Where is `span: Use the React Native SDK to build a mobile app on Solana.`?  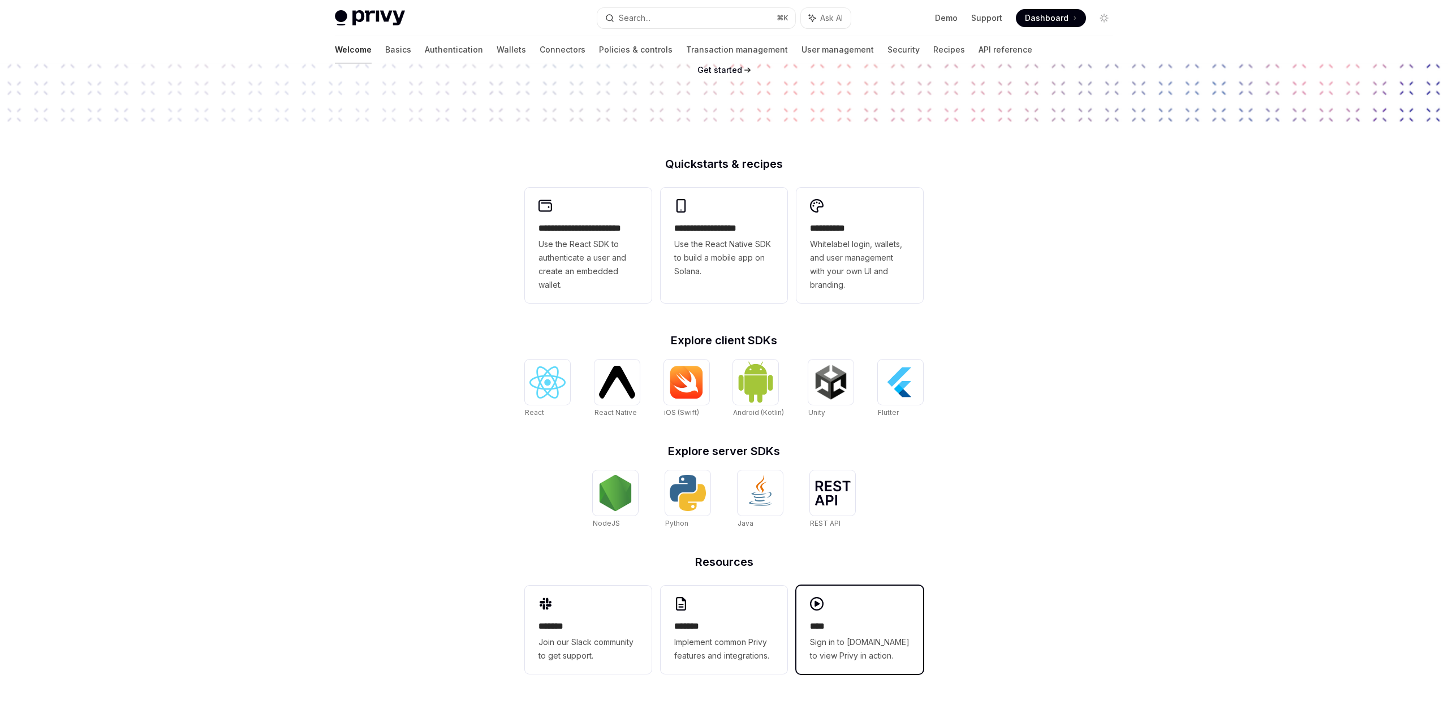 span: Use the React Native SDK to build a mobile app on Solana. is located at coordinates (724, 258).